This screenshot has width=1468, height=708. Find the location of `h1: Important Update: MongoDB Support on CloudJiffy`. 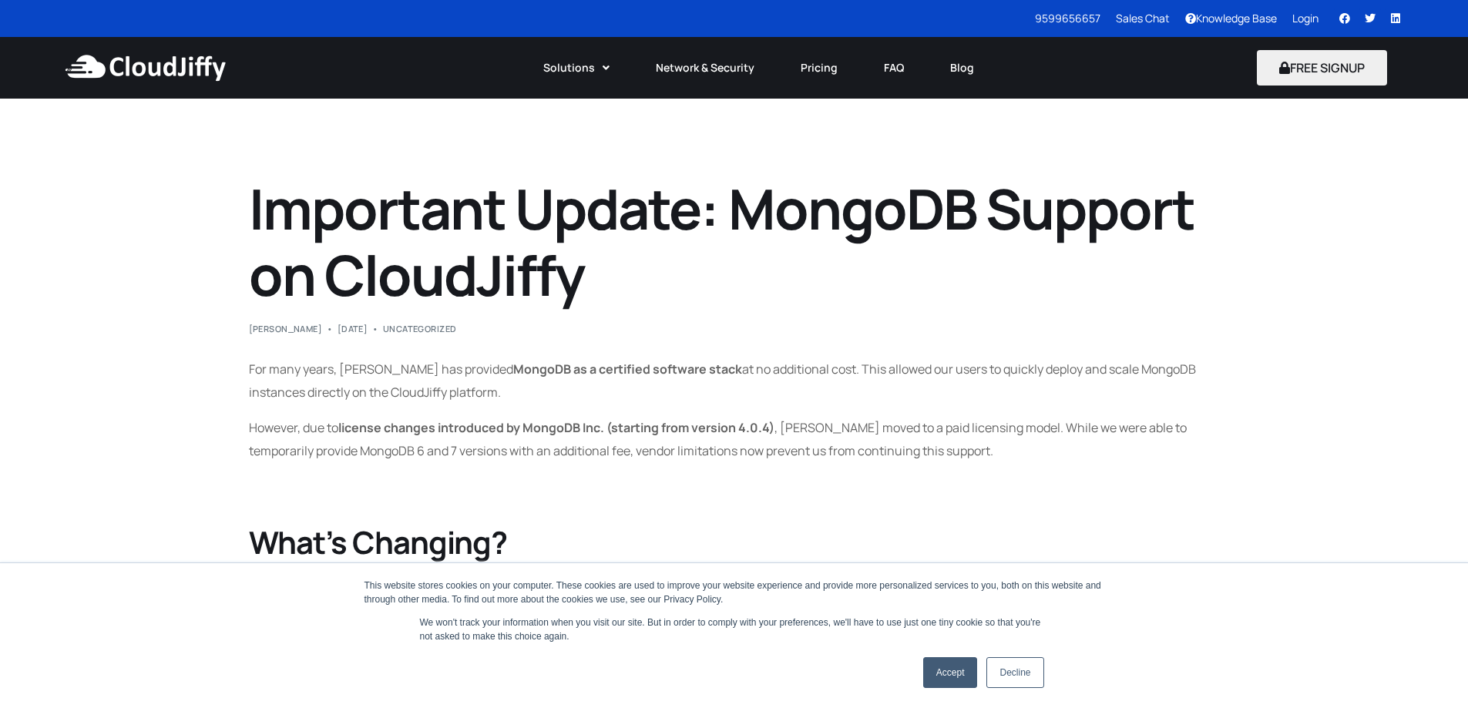

h1: Important Update: MongoDB Support on CloudJiffy is located at coordinates (735, 242).